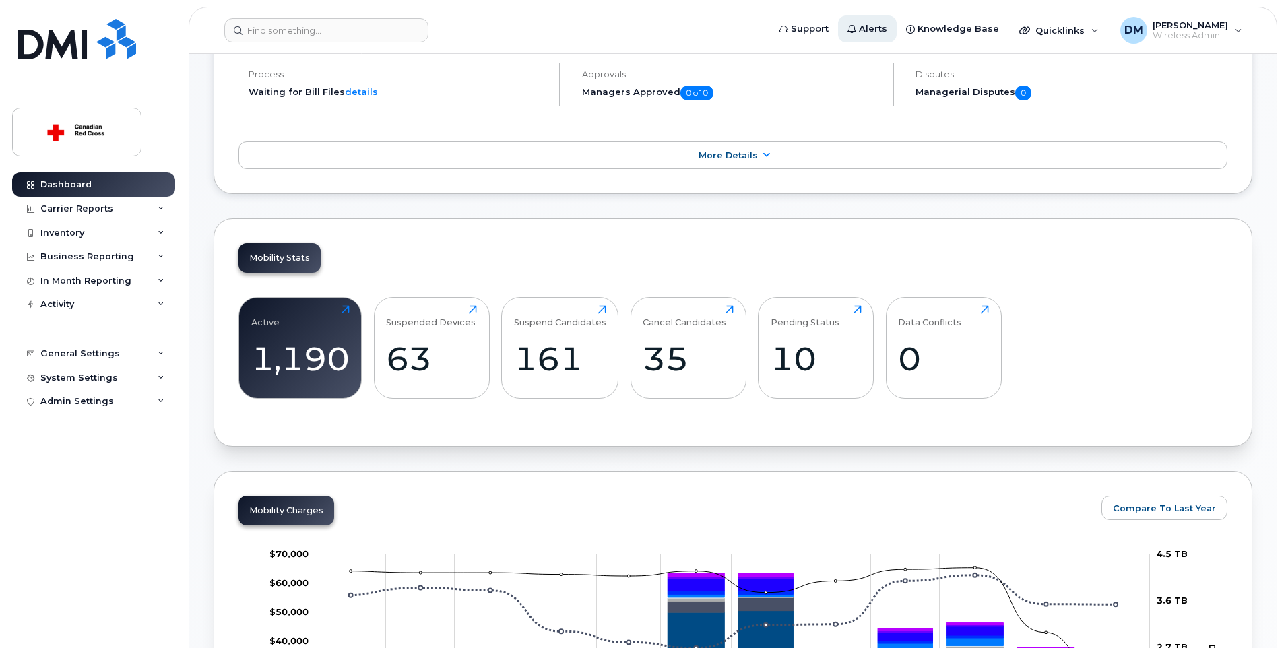 The image size is (1284, 648). What do you see at coordinates (430, 316) in the screenshot?
I see `div: Suspended Devices` at bounding box center [430, 316].